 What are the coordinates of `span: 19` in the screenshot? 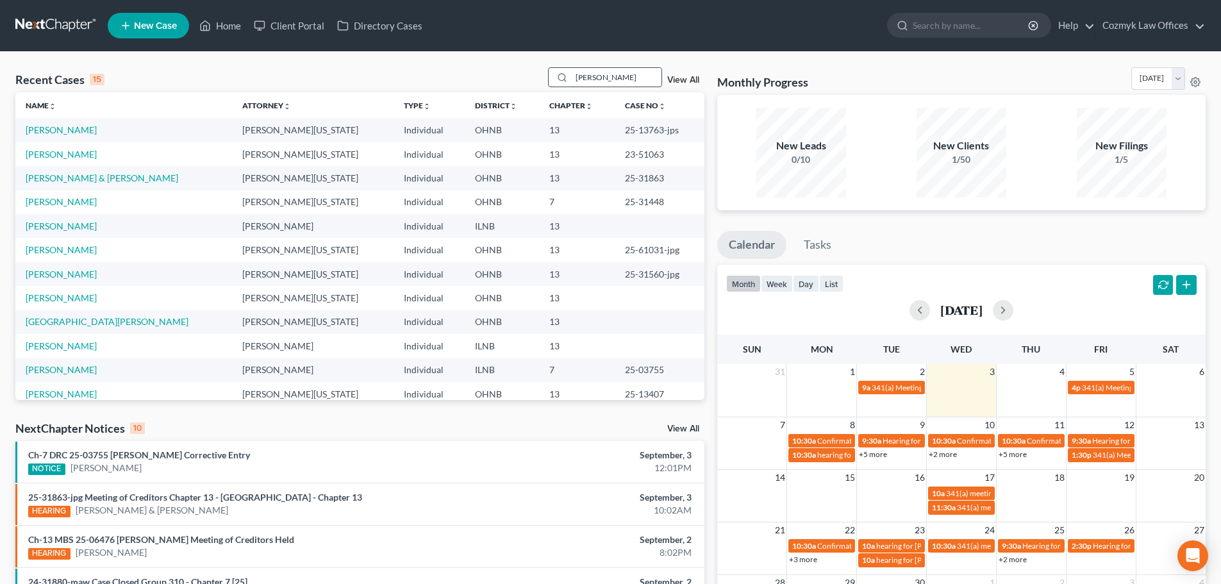 It's located at (1130, 478).